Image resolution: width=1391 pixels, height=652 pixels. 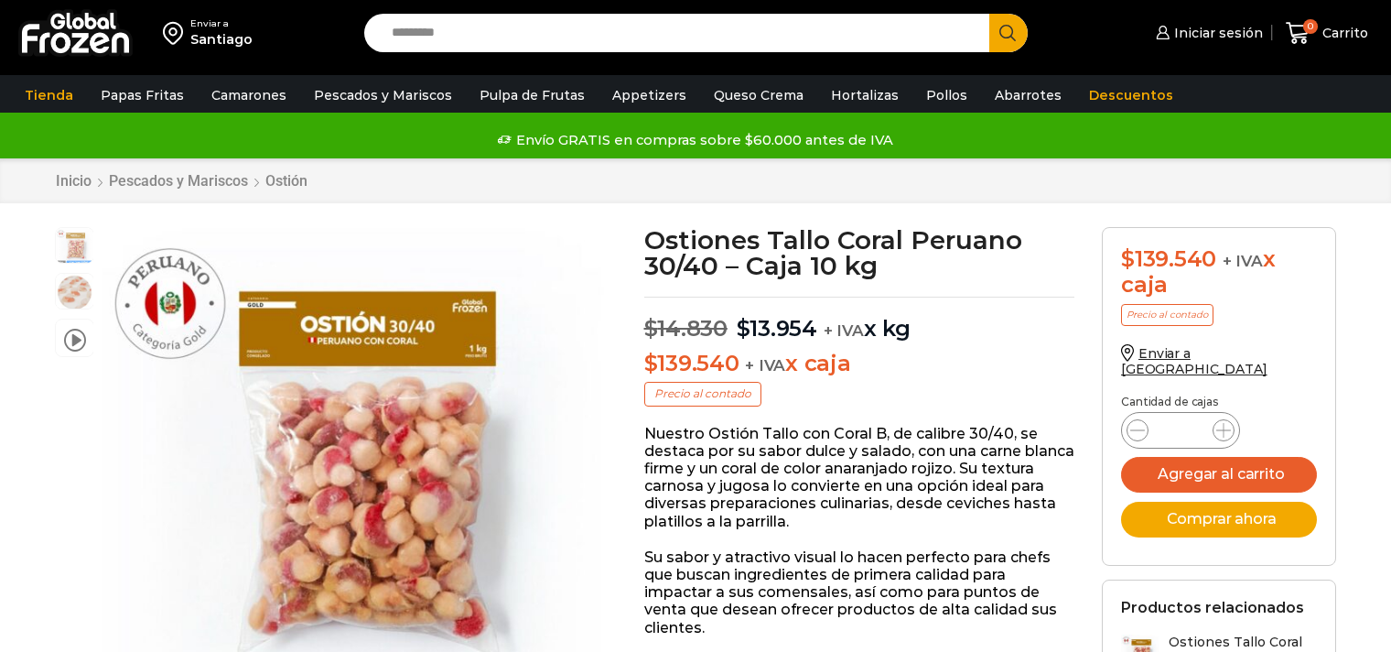 I want to click on a: 0 Carrito, so click(x=1327, y=33).